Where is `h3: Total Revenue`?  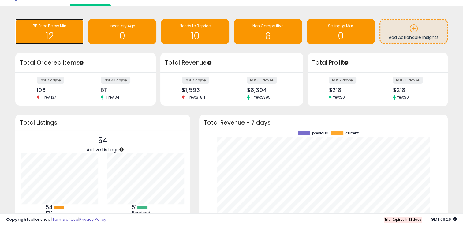 h3: Total Revenue is located at coordinates (232, 63).